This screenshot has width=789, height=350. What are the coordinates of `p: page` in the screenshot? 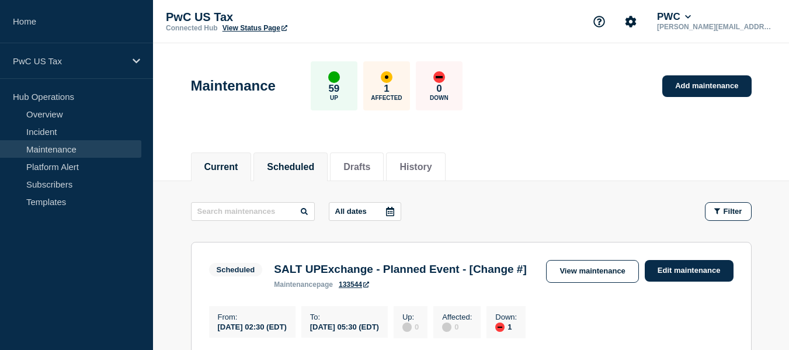 It's located at (303, 285).